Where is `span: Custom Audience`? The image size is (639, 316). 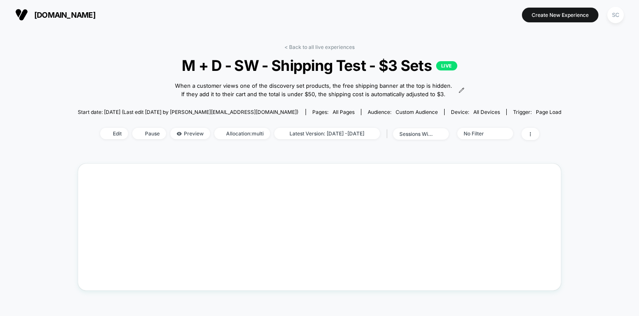 span: Custom Audience is located at coordinates (417, 112).